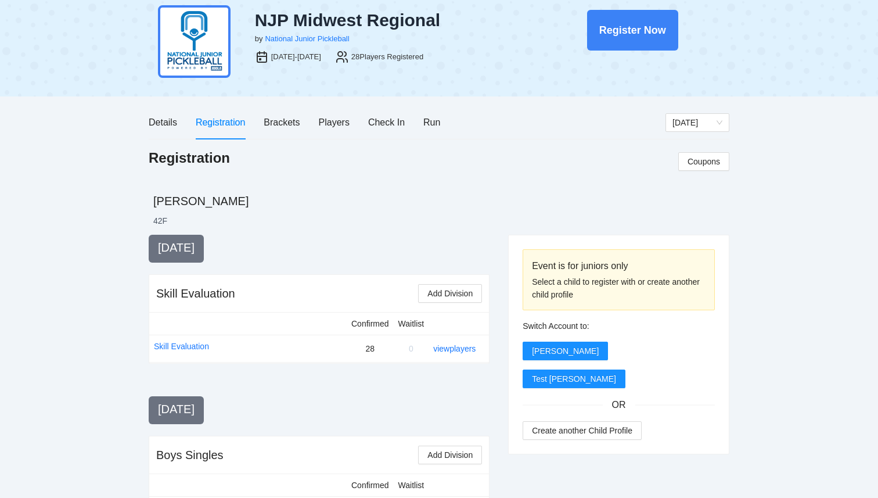 The height and width of the screenshot is (498, 878). What do you see at coordinates (619, 326) in the screenshot?
I see `div: Switch Account to:` at bounding box center [619, 326].